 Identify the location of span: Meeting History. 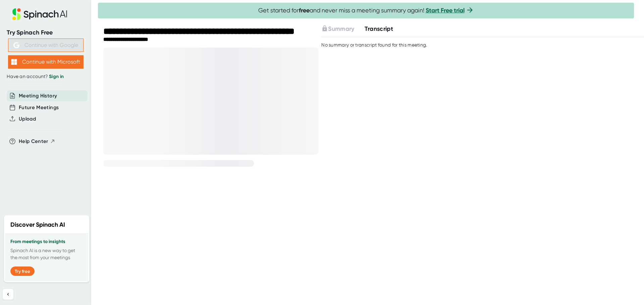
(38, 96).